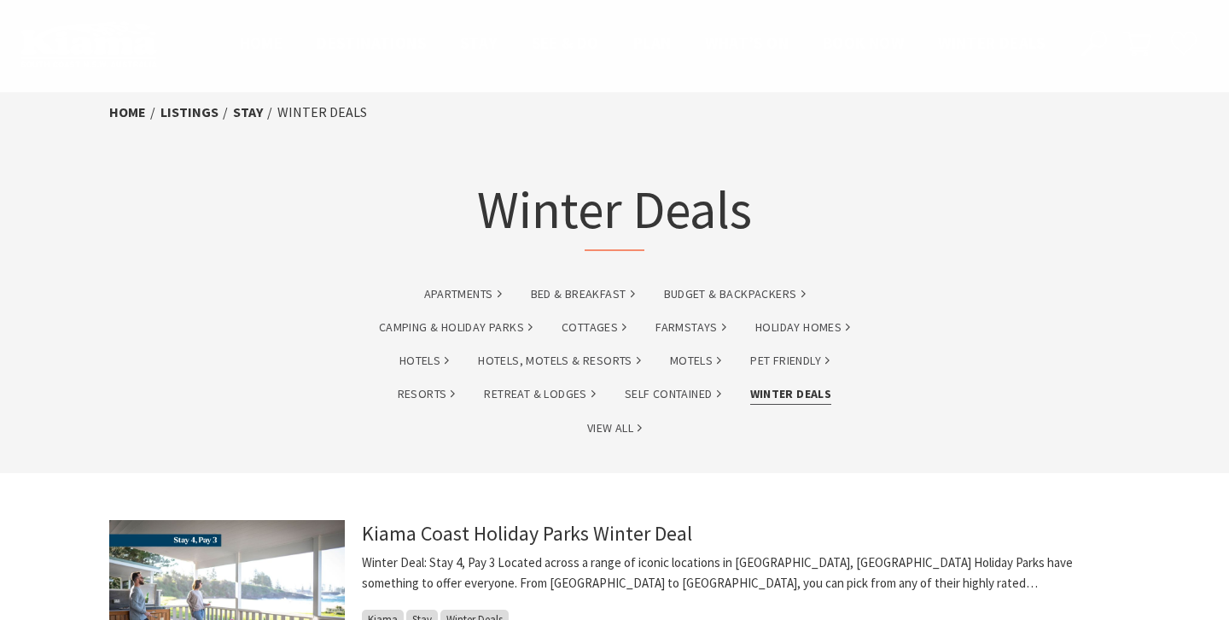 The image size is (1229, 620). Describe the element at coordinates (802, 327) in the screenshot. I see `a: Holiday Homes` at that location.